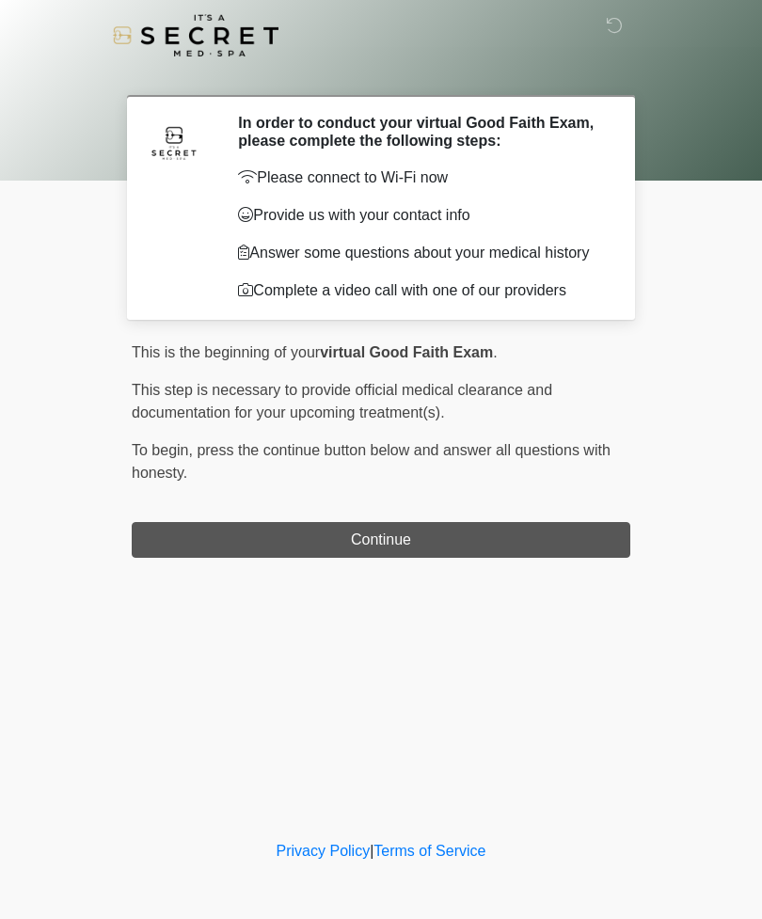 This screenshot has height=919, width=762. I want to click on span: press the continue button below and answer all questions with honesty., so click(371, 461).